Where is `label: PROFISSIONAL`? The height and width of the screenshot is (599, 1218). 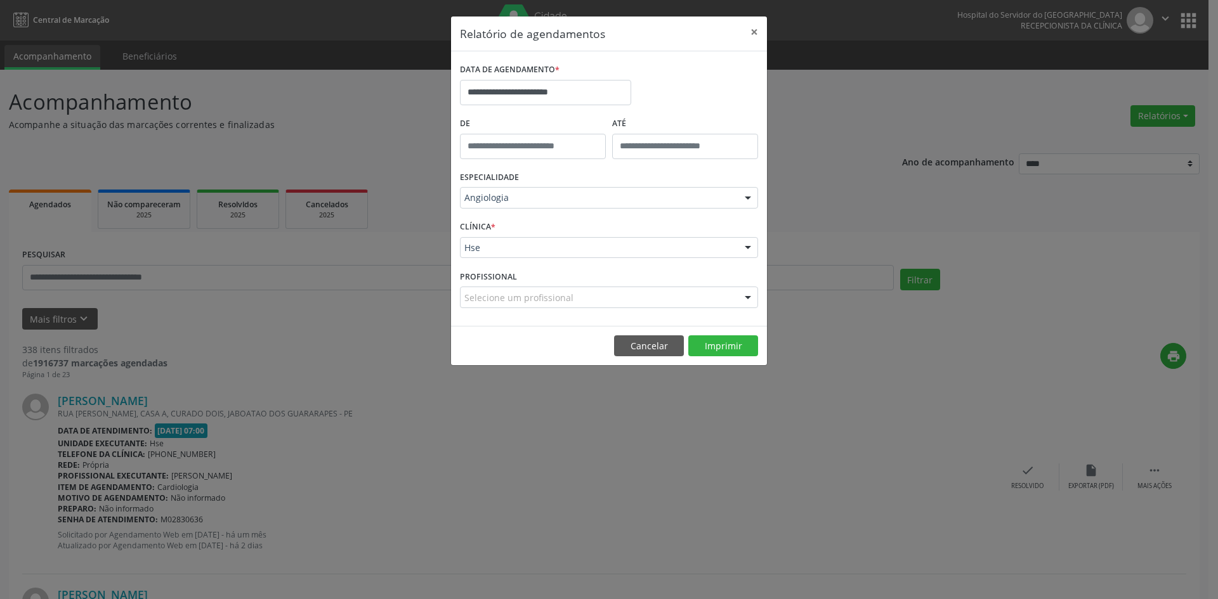 label: PROFISSIONAL is located at coordinates (488, 276).